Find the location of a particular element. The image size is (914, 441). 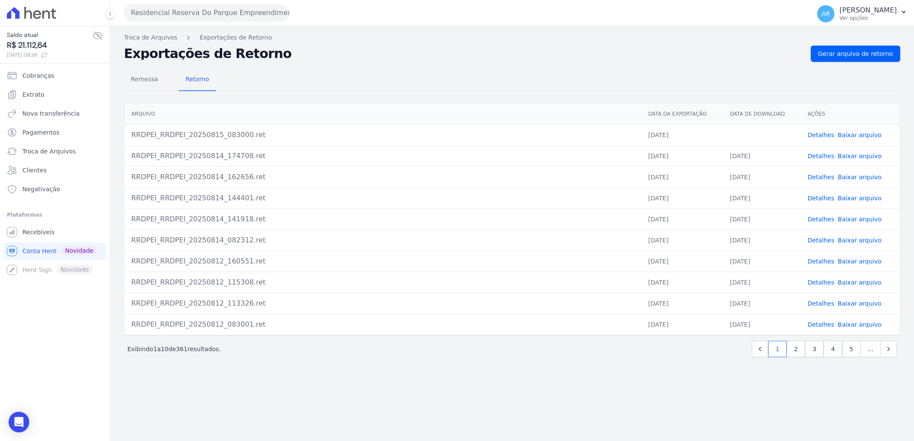

h2: Exportações de Retorno is located at coordinates (464, 54).